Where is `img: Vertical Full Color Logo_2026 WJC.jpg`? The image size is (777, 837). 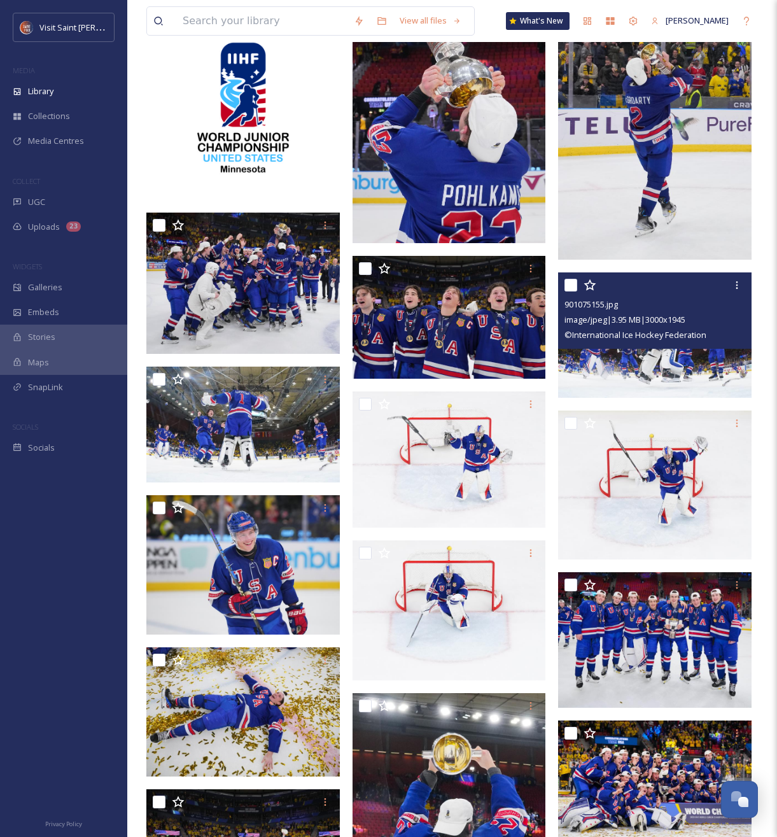 img: Vertical Full Color Logo_2026 WJC.jpg is located at coordinates (243, 103).